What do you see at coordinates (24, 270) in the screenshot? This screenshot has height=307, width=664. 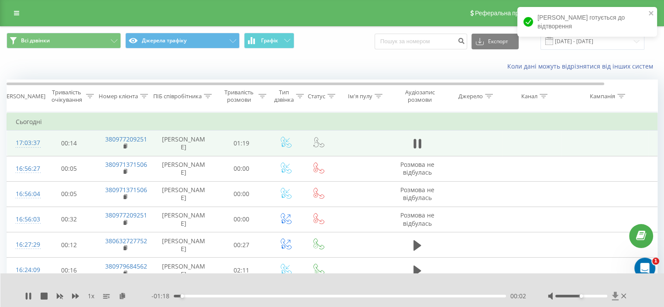 I see `div: 16:24:09` at bounding box center [24, 270].